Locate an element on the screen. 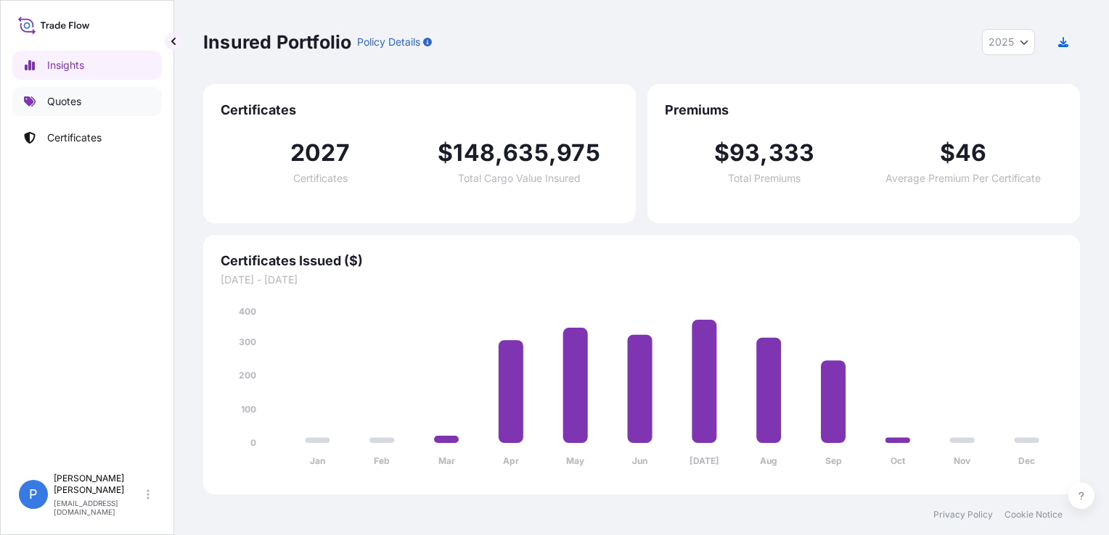 The height and width of the screenshot is (535, 1109). tspan: Nov is located at coordinates (962, 461).